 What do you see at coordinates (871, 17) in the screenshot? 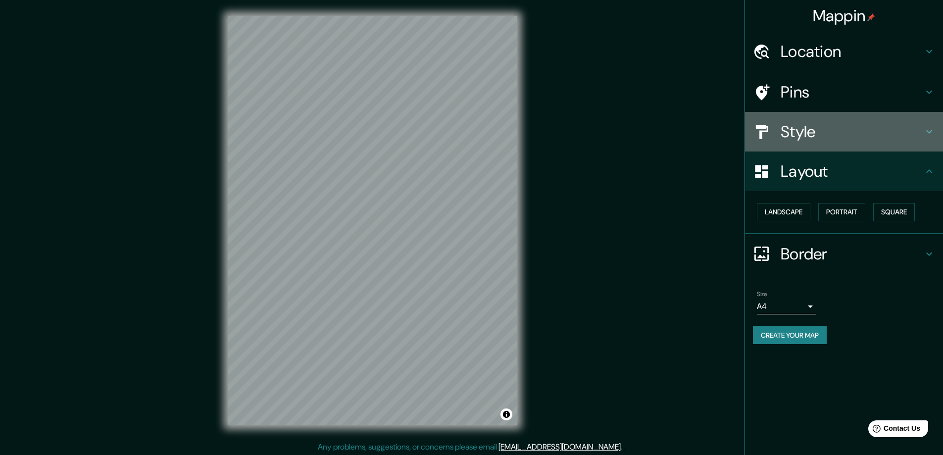
I see `img: pin-icon.png` at bounding box center [871, 17].